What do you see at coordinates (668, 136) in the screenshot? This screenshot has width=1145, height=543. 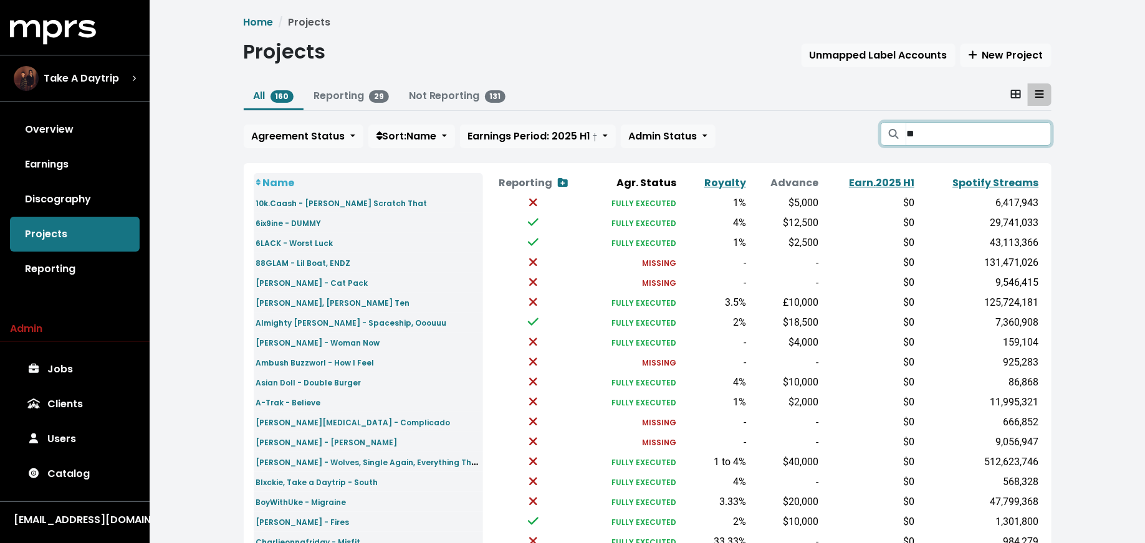 I see `button: Admin Status` at bounding box center [668, 136].